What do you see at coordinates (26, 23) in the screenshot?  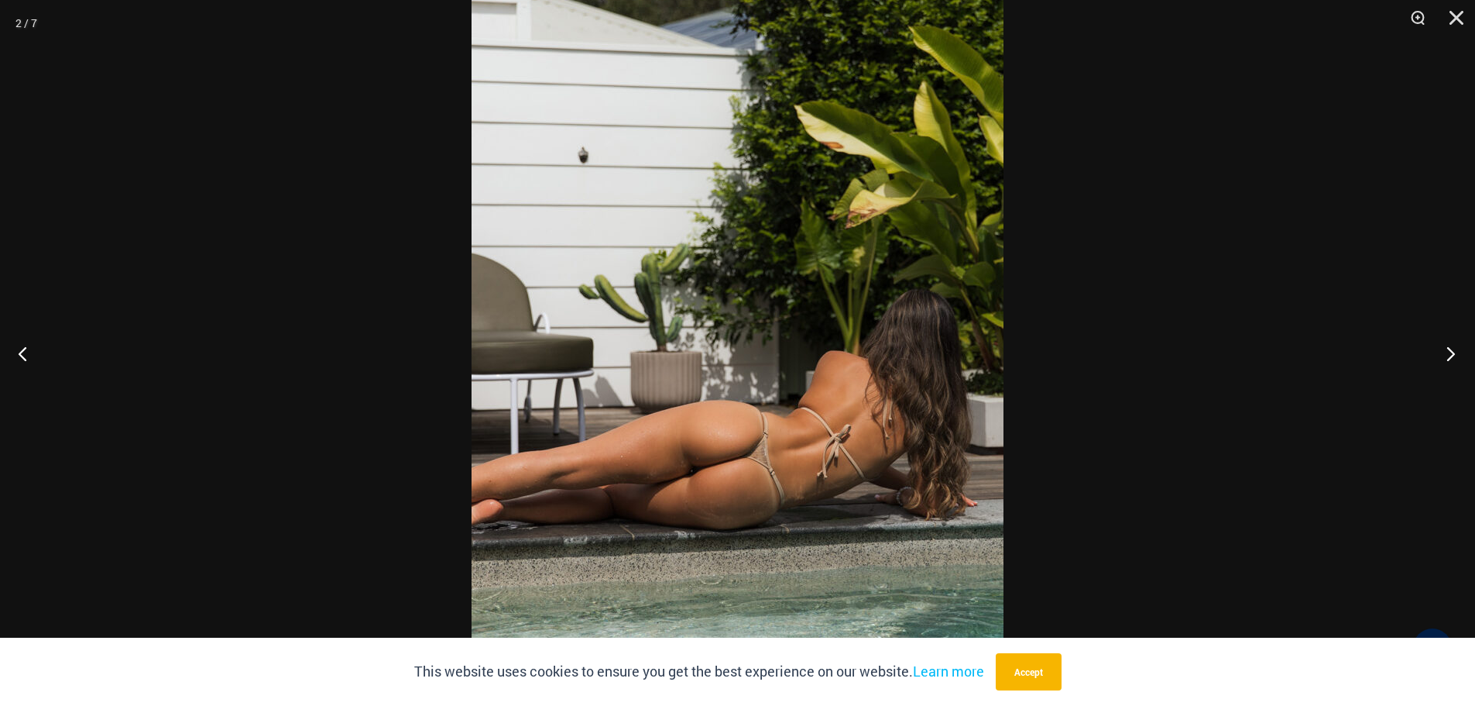 I see `div: 2 / 7` at bounding box center [26, 23].